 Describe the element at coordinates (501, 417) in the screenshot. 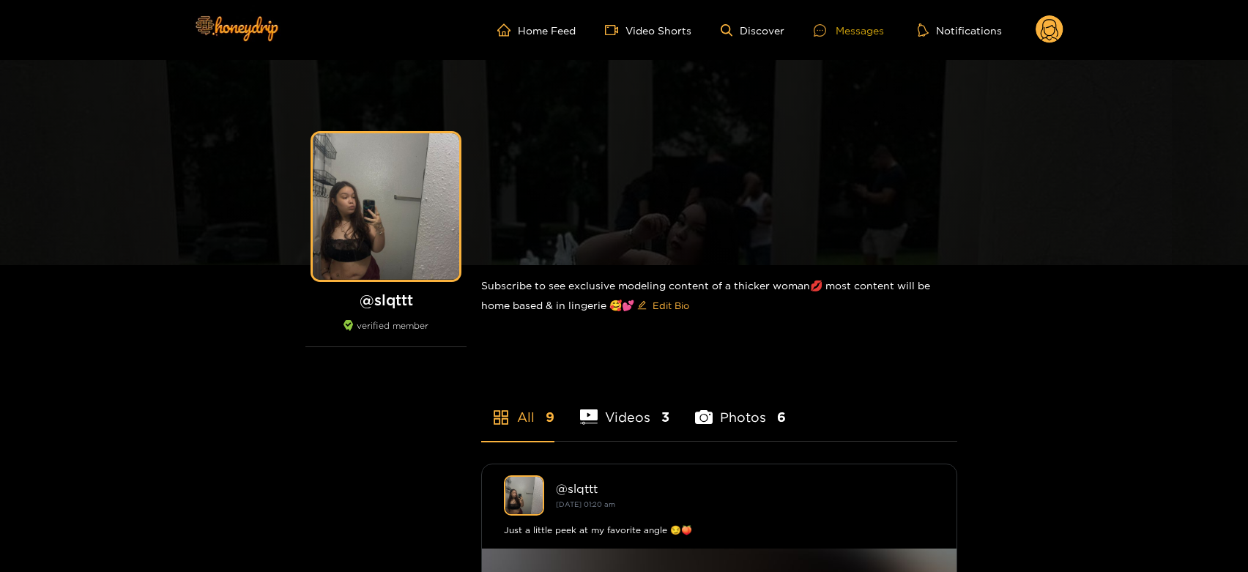

I see `span: appstore` at that location.